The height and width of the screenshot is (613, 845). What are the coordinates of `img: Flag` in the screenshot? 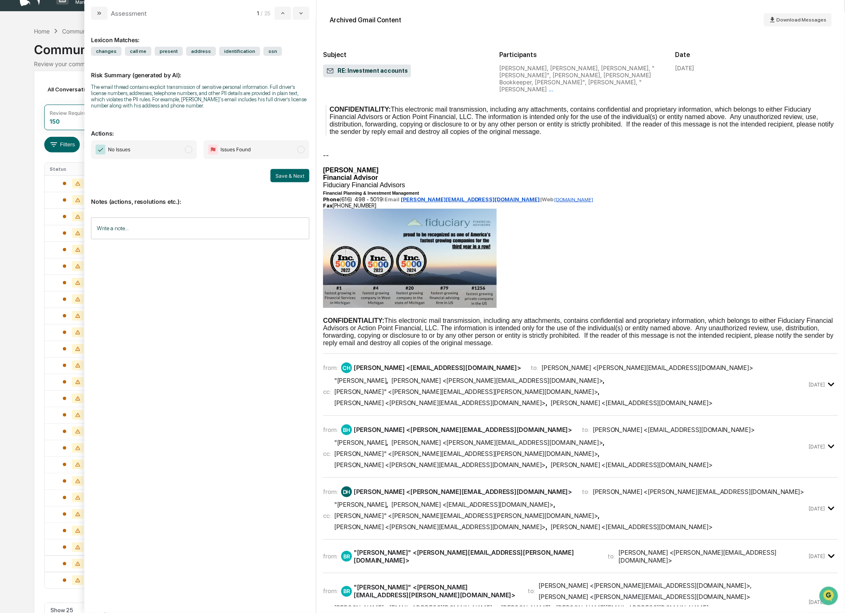 It's located at (213, 150).